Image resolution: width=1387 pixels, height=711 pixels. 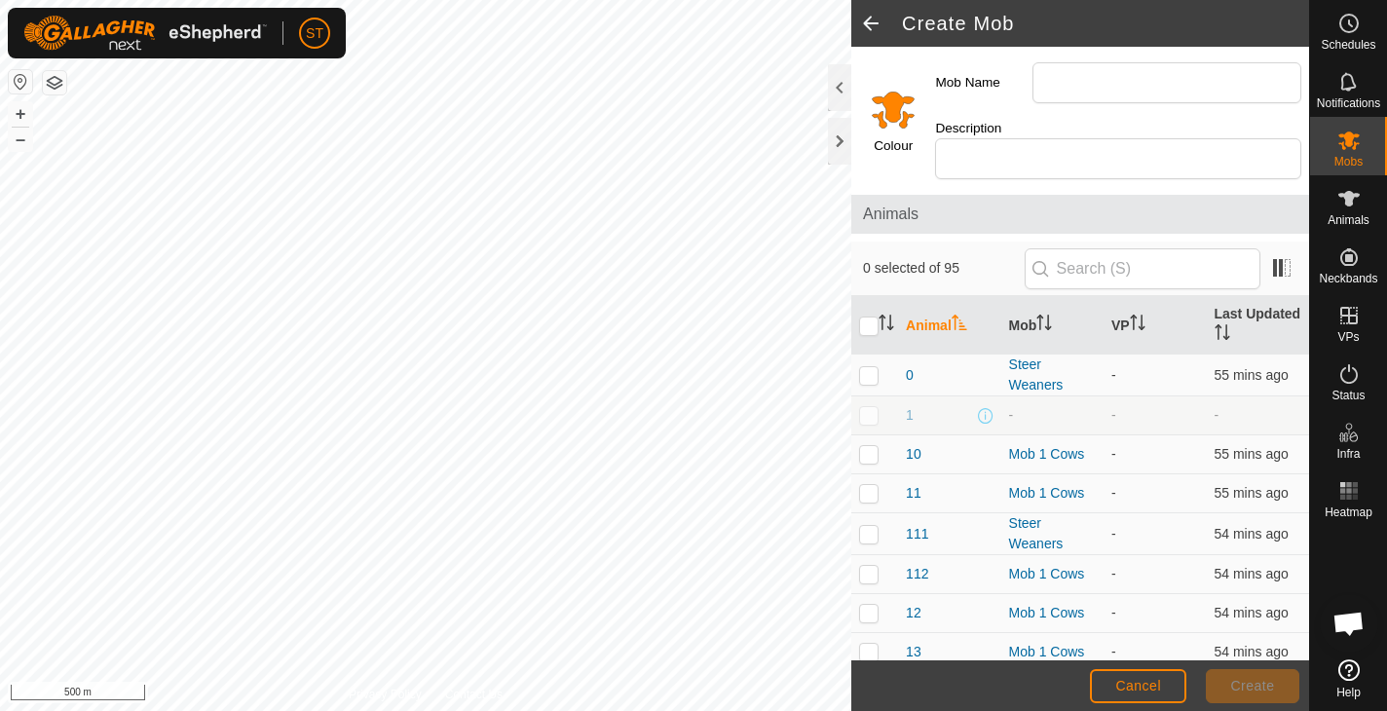 What do you see at coordinates (984, 83) in the screenshot?
I see `label: Mob Name` at bounding box center [984, 83].